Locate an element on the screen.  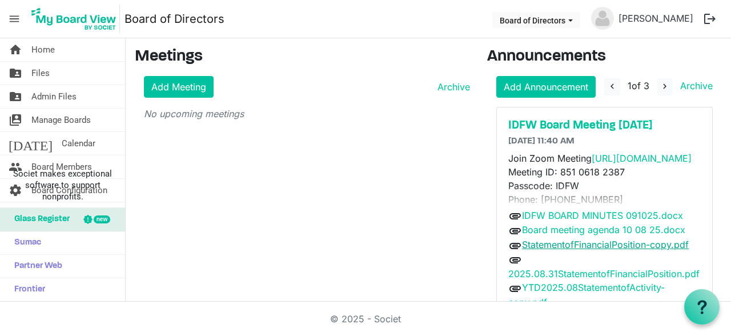
a: Board meeting agenda 10 08 25.docx is located at coordinates (603, 229).